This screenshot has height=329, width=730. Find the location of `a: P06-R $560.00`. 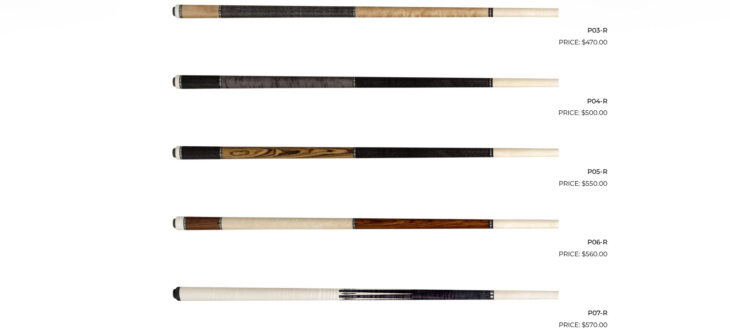

a: P06-R $560.00 is located at coordinates (365, 226).